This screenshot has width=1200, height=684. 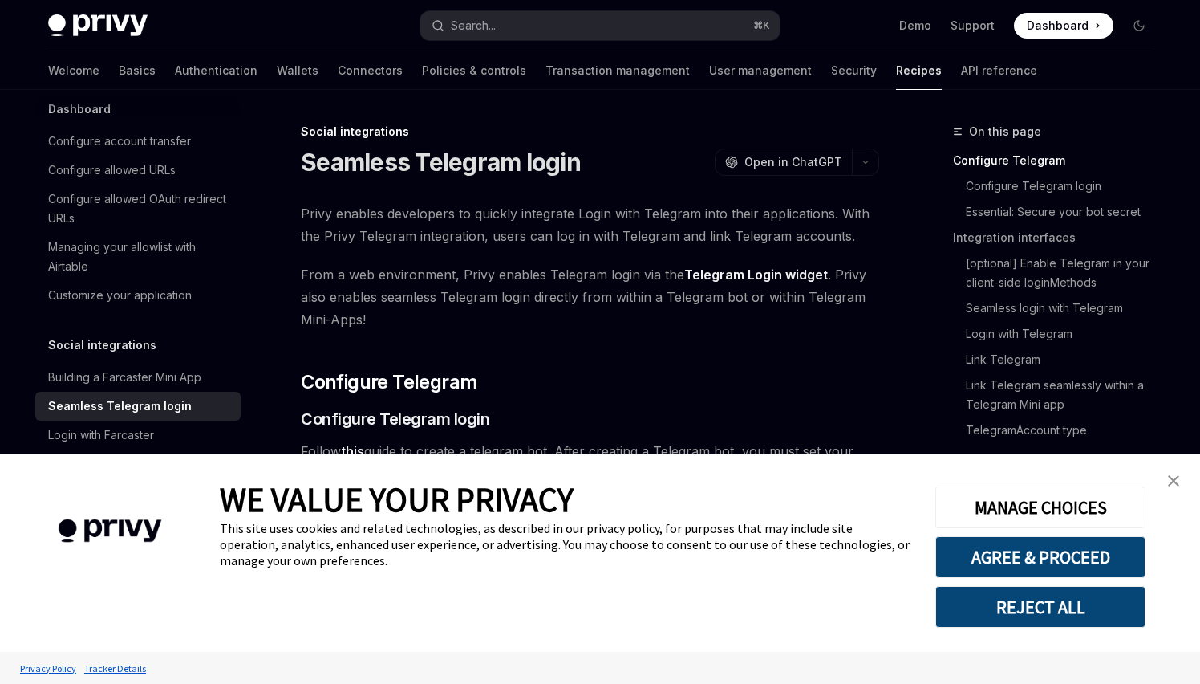 What do you see at coordinates (138, 170) in the screenshot?
I see `a: Configure allowed URLs` at bounding box center [138, 170].